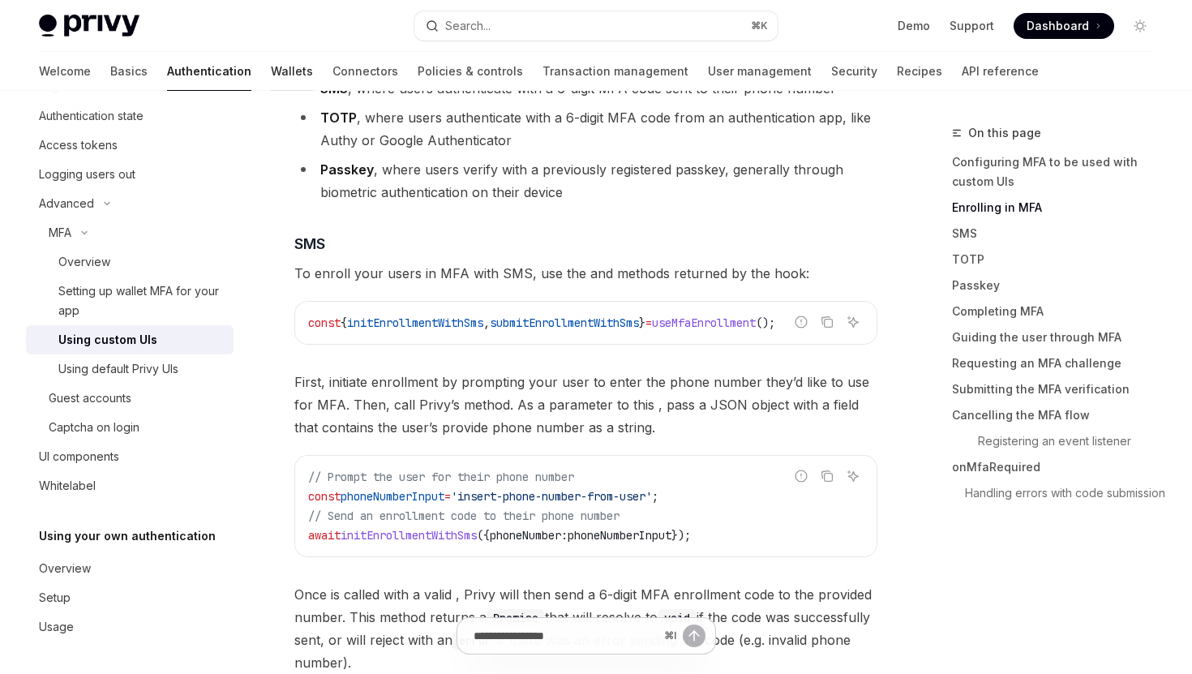  Describe the element at coordinates (694, 635) in the screenshot. I see `button: Send message` at that location.